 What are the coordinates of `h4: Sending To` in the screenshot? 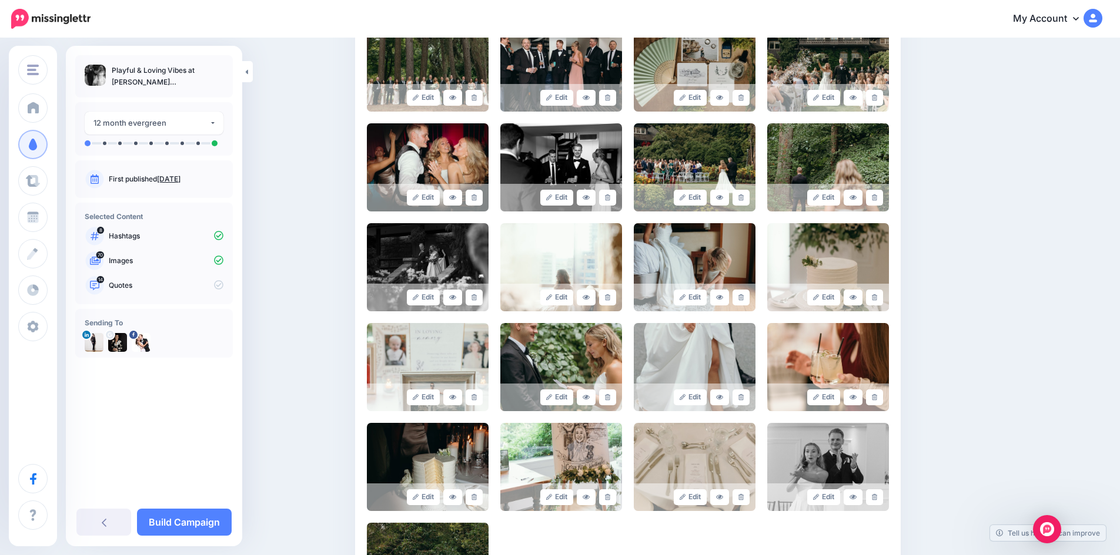 It's located at (154, 323).